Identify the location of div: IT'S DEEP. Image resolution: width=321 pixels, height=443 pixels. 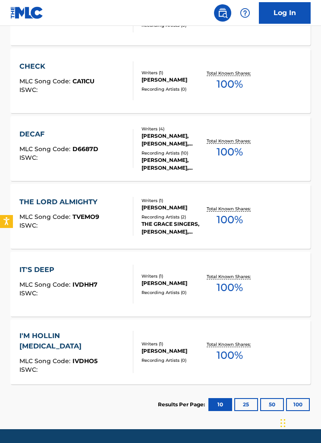
(58, 270).